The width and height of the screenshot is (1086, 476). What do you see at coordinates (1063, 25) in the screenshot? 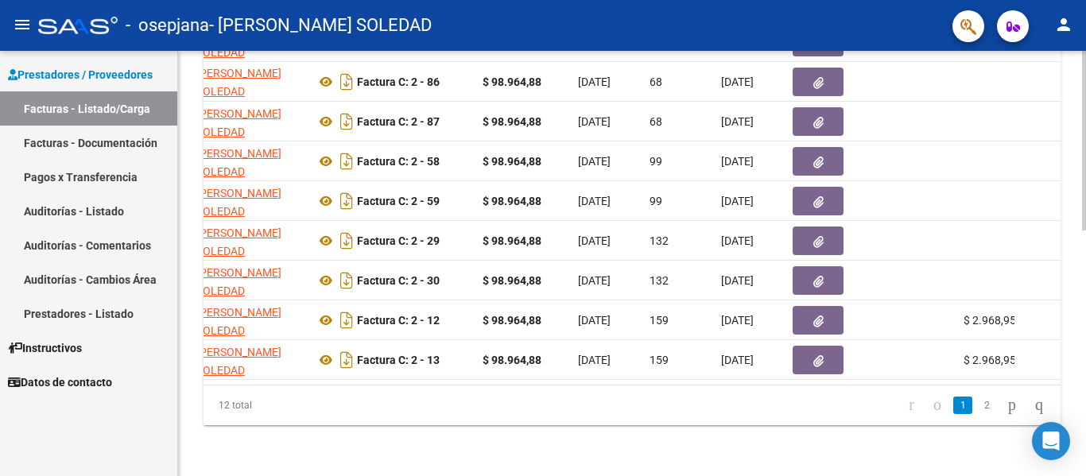
I see `mat-icon: person` at bounding box center [1063, 25].